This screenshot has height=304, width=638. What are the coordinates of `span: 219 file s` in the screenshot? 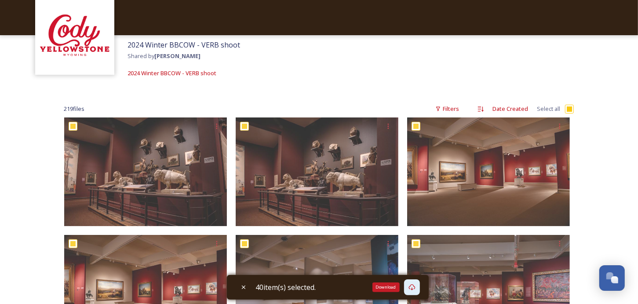 It's located at (74, 109).